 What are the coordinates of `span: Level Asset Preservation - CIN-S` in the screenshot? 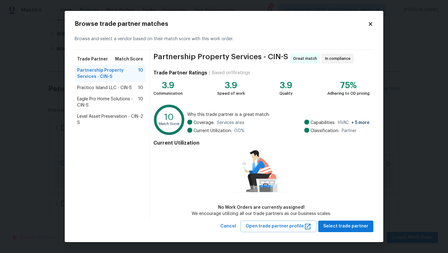 It's located at (109, 119).